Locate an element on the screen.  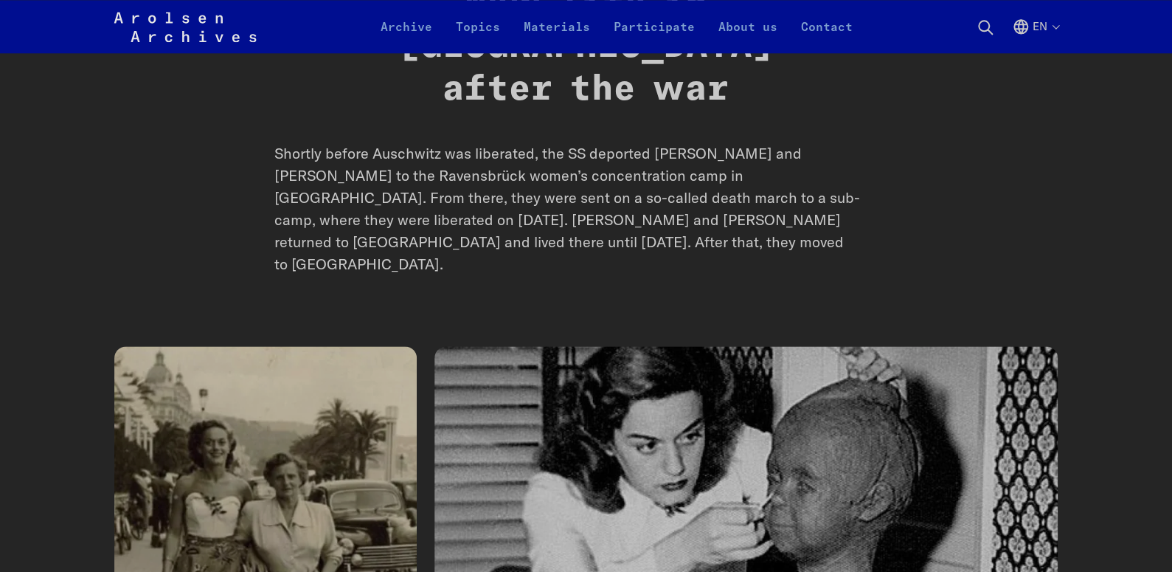
nav: Primary is located at coordinates (617, 27).